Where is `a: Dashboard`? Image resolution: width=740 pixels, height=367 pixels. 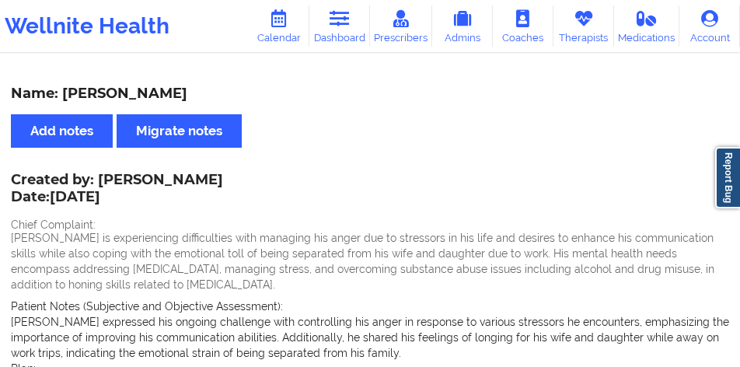 a: Dashboard is located at coordinates (340, 26).